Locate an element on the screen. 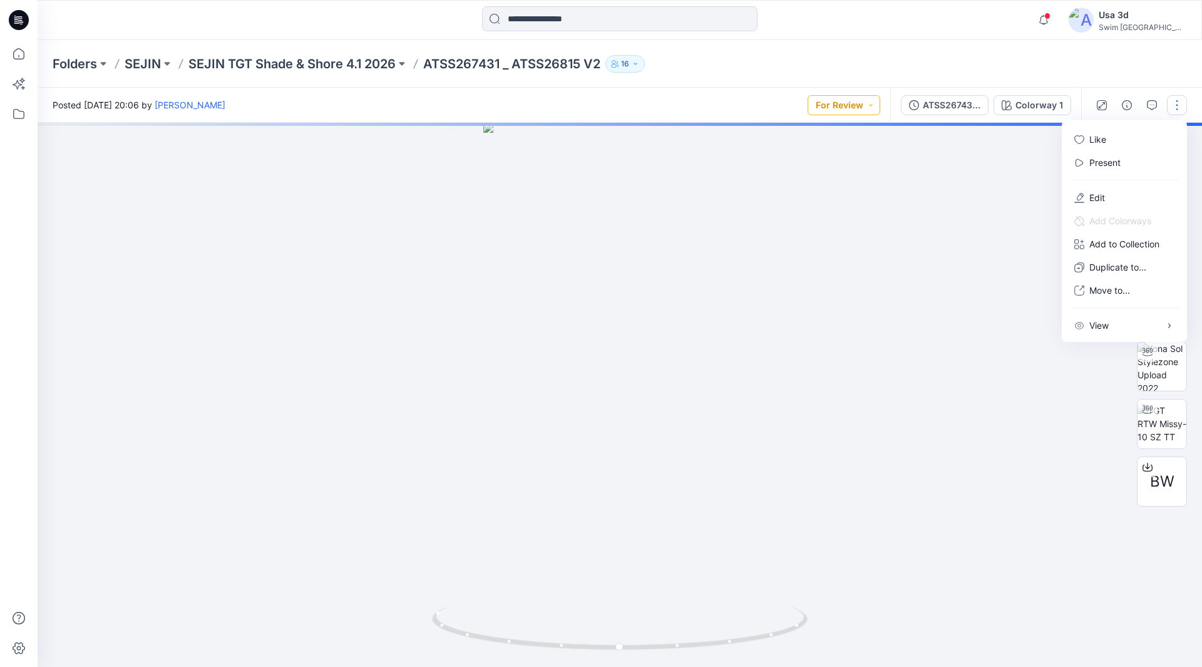 This screenshot has height=667, width=1202. a: Present is located at coordinates (1105, 162).